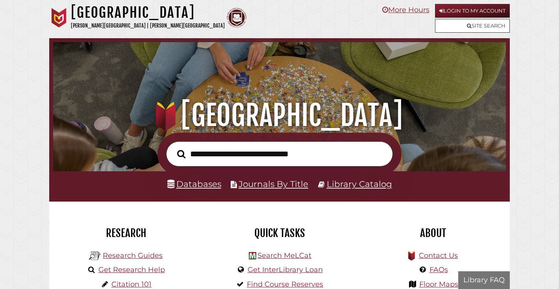  I want to click on a: More Hours, so click(406, 10).